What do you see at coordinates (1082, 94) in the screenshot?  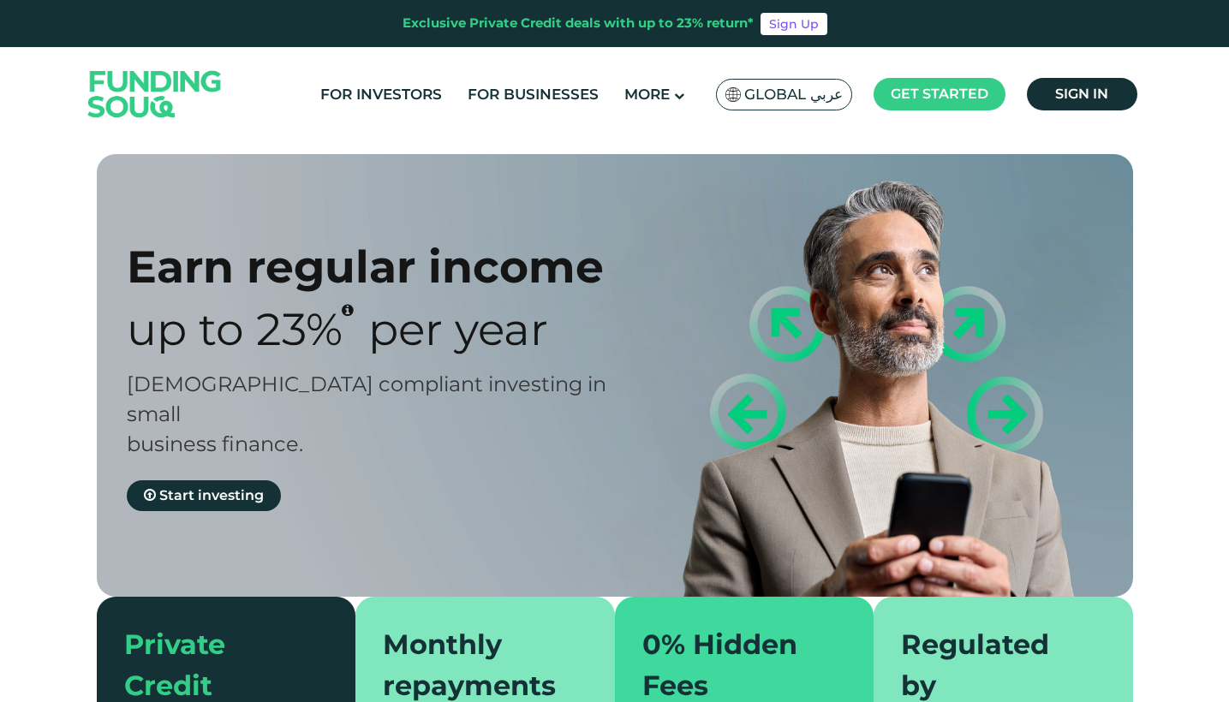 I see `a: Sign in` at bounding box center [1082, 94].